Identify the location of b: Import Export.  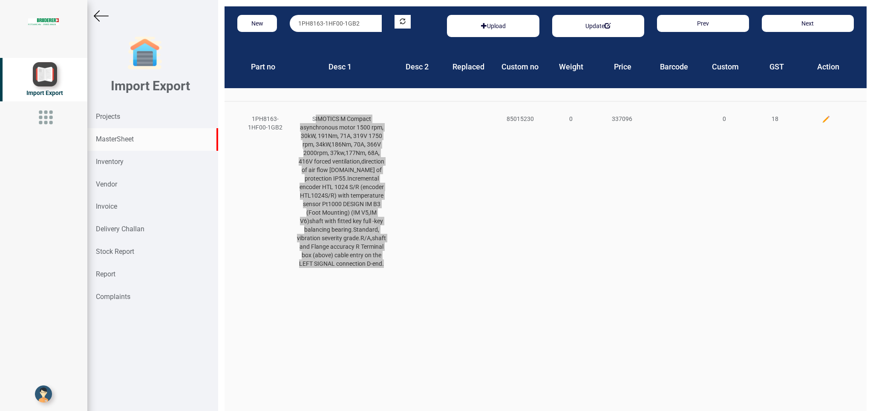
(150, 86).